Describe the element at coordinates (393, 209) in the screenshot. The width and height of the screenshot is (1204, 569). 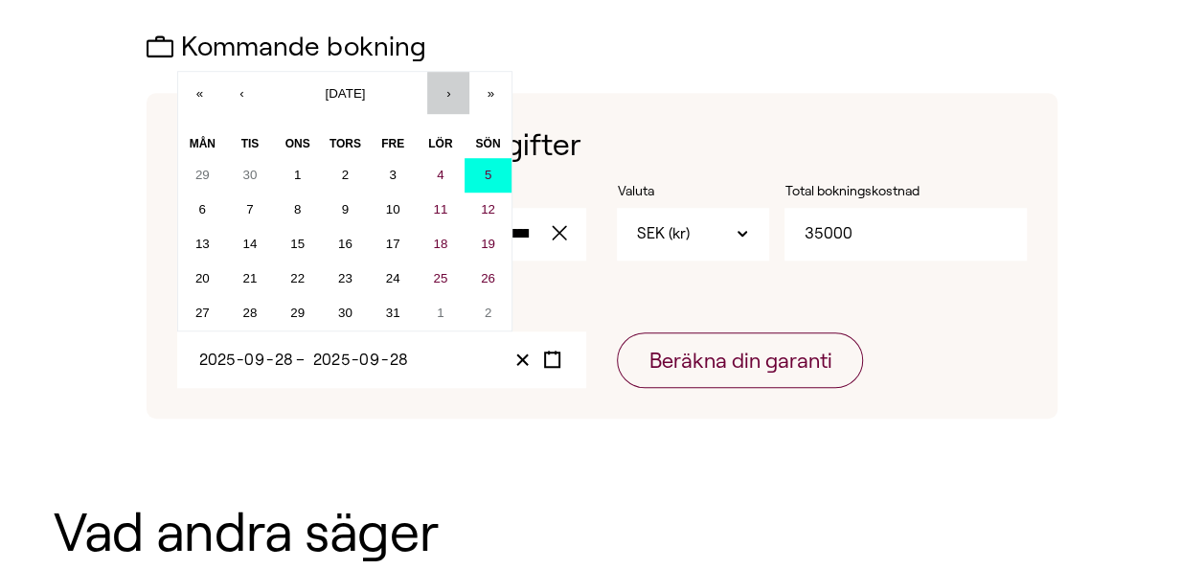
I see `abbr: 10 oktober 2025` at that location.